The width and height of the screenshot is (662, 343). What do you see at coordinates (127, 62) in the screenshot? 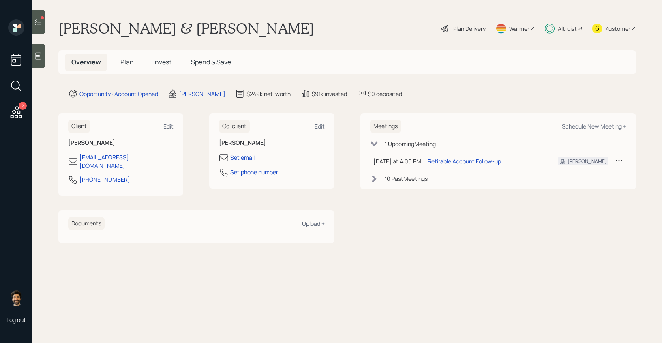
I see `span: Plan` at bounding box center [127, 62].